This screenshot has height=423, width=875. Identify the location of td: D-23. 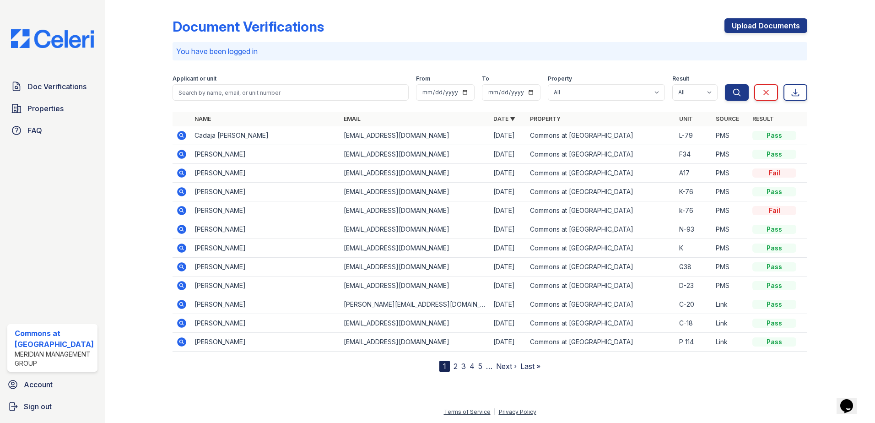
(694, 286).